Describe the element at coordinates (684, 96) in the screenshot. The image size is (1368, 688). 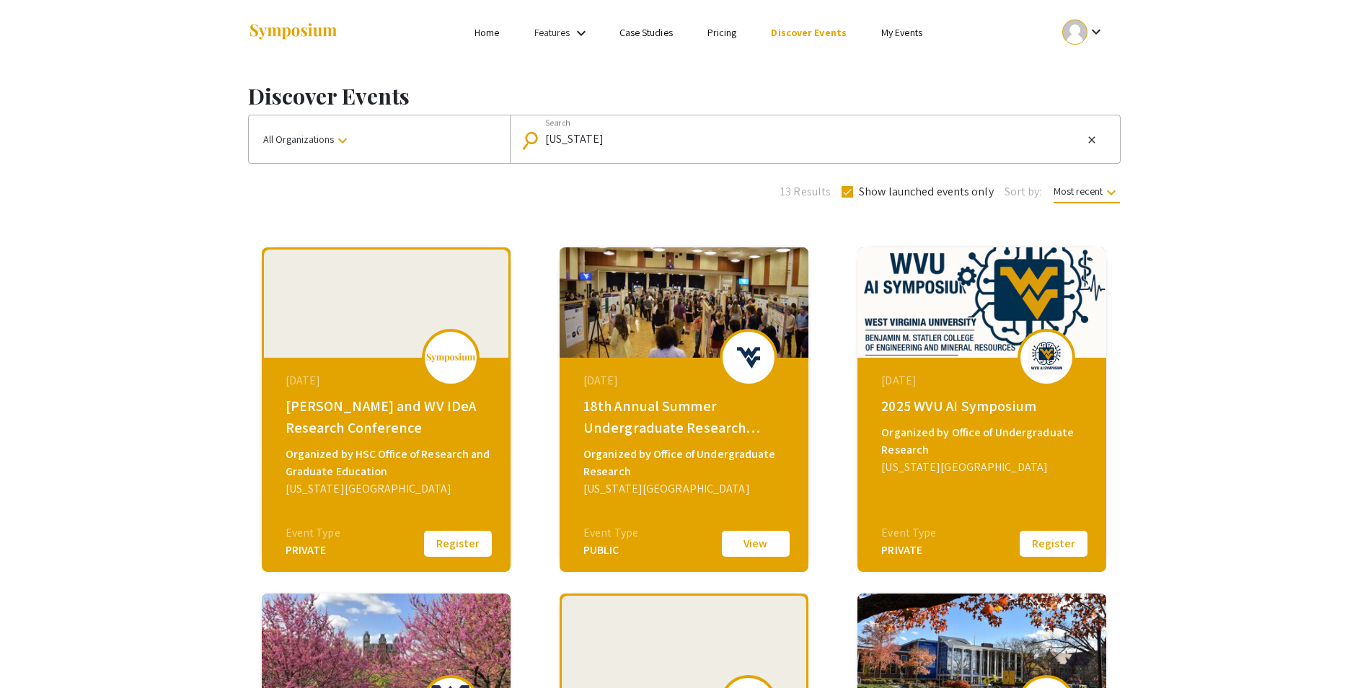
I see `h1: Discover Events` at that location.